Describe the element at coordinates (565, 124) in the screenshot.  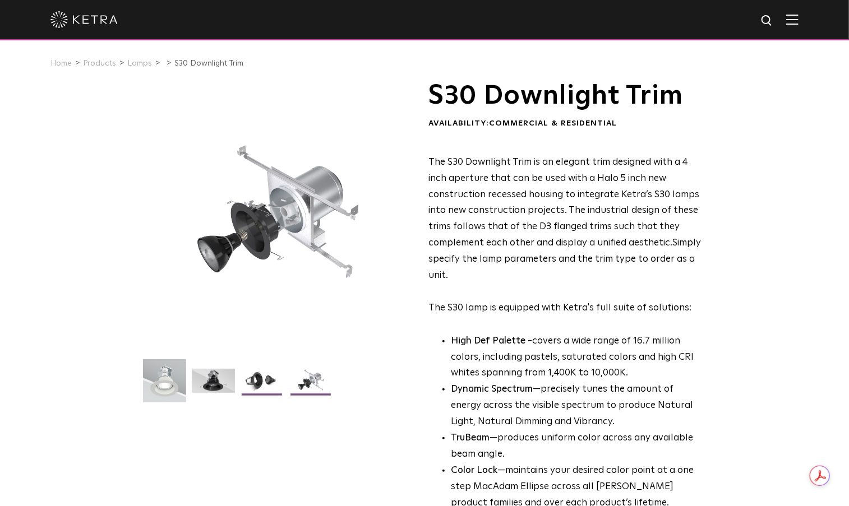
I see `div: Availability:` at that location.